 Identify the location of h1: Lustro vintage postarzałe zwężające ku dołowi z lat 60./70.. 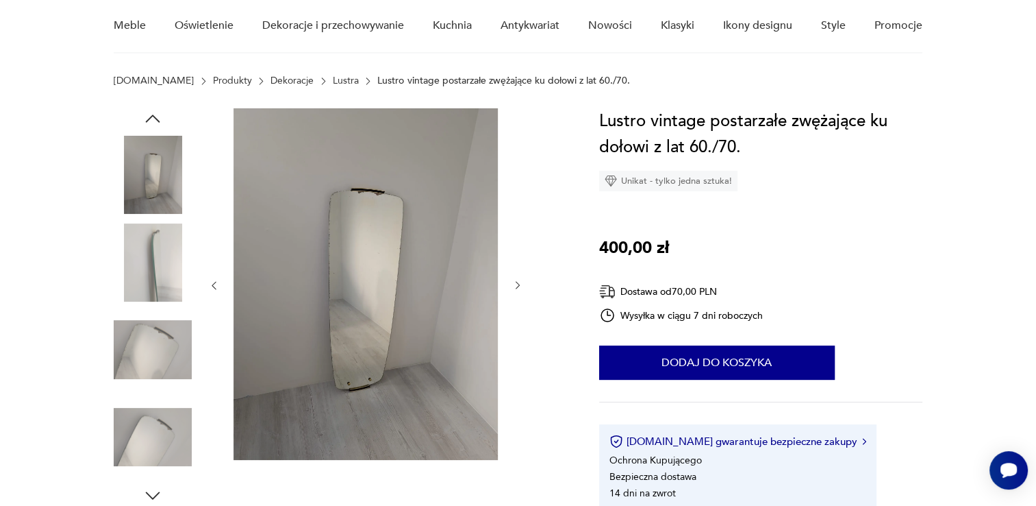
(761, 134).